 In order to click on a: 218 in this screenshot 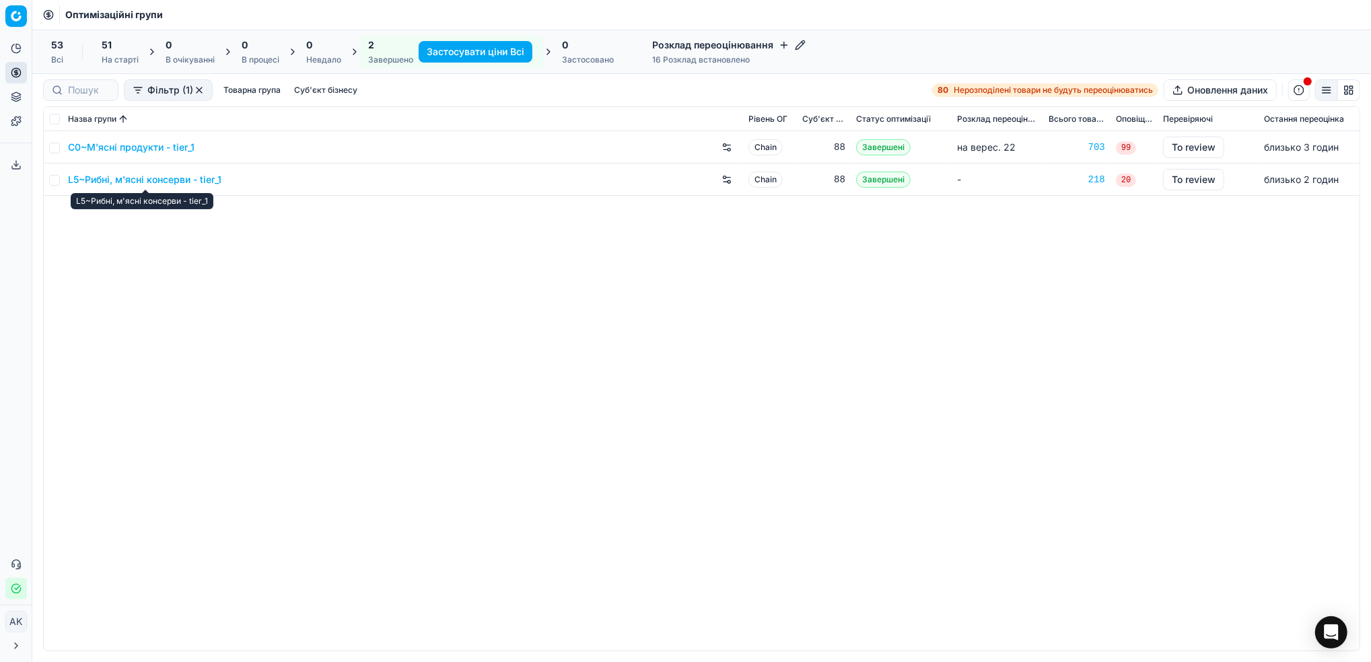, I will do `click(1077, 180)`.